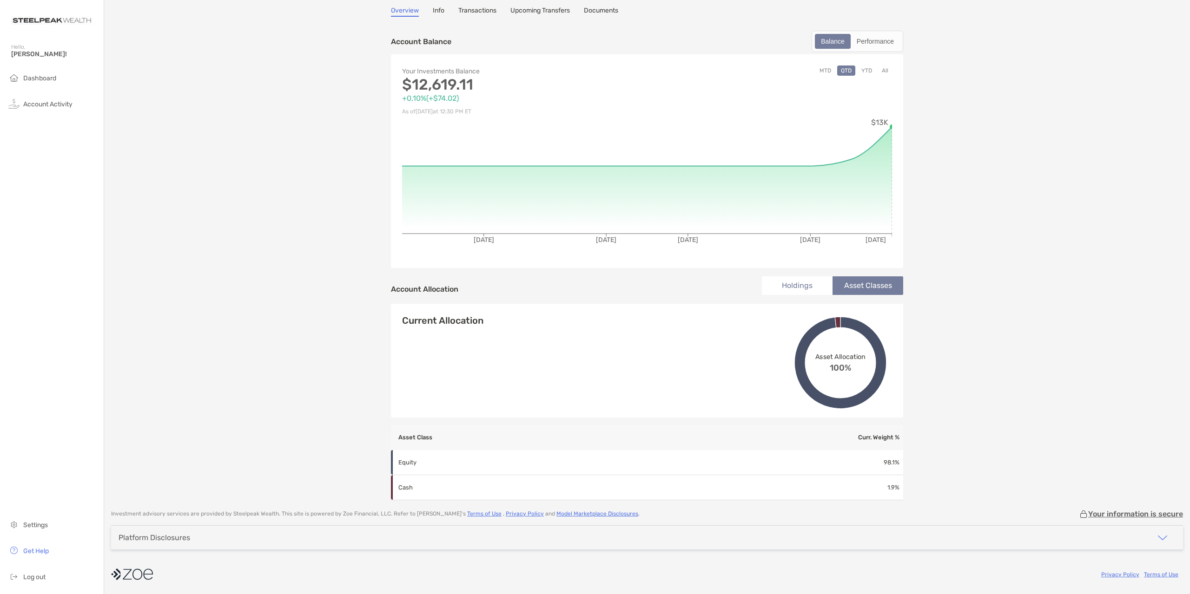 This screenshot has width=1190, height=594. What do you see at coordinates (879, 122) in the screenshot?
I see `tspan: $13K` at bounding box center [879, 122].